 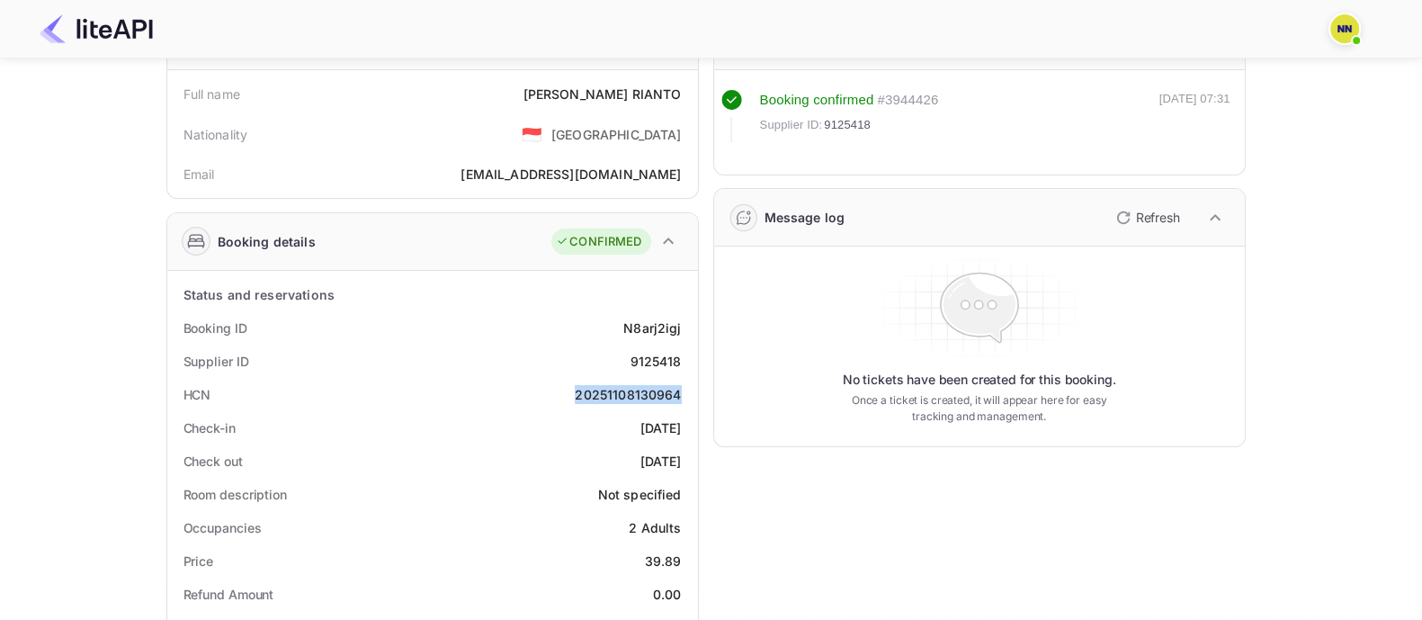 What do you see at coordinates (791, 125) in the screenshot?
I see `span: Supplier ID:` at bounding box center [791, 125].